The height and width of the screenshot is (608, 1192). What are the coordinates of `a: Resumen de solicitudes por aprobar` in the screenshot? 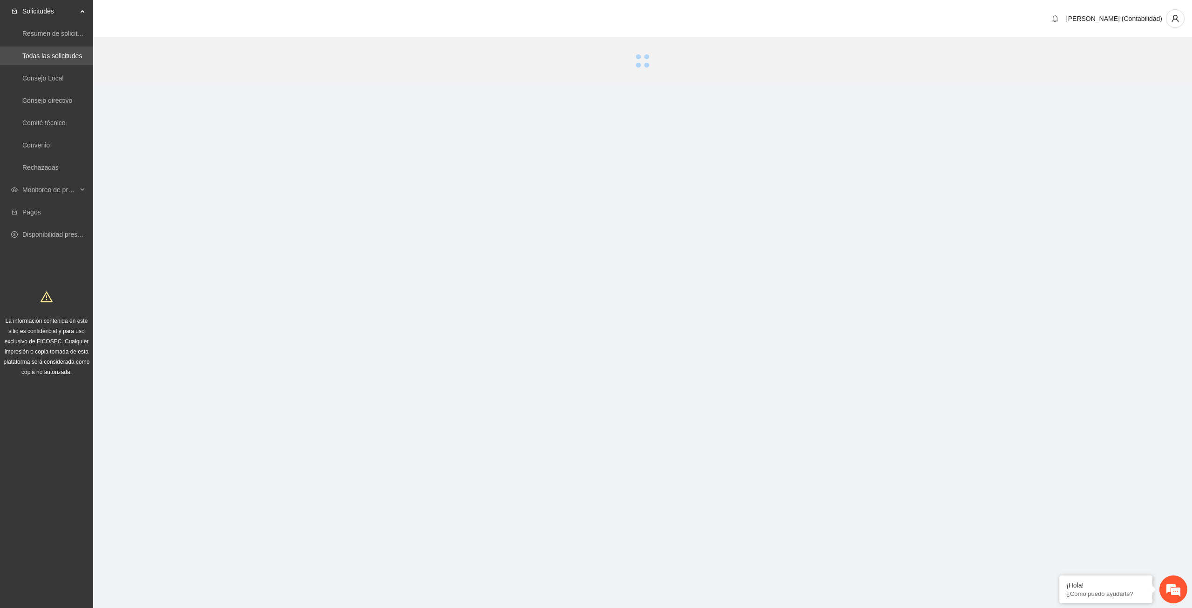 It's located at (74, 34).